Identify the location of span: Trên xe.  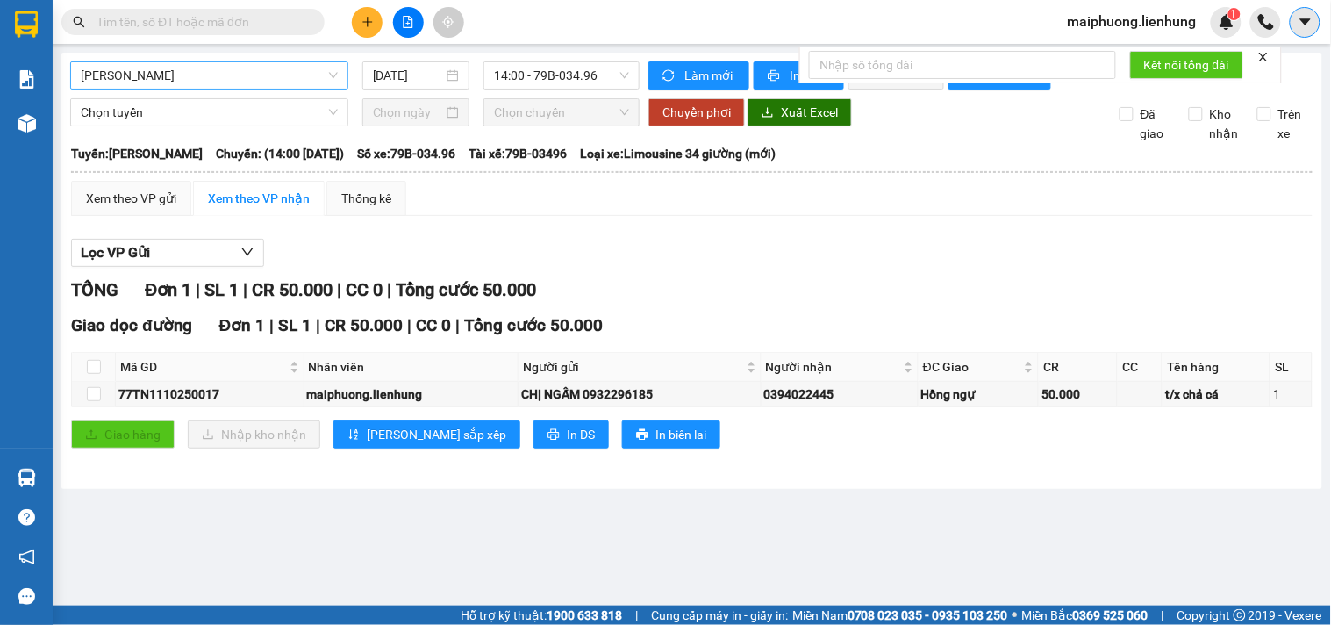
(1292, 124).